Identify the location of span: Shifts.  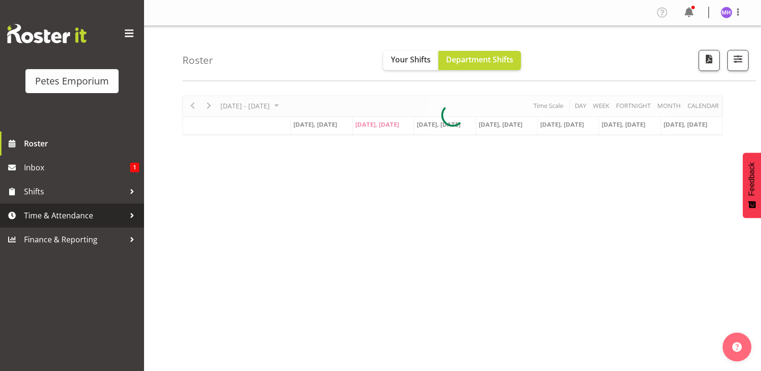
(74, 192).